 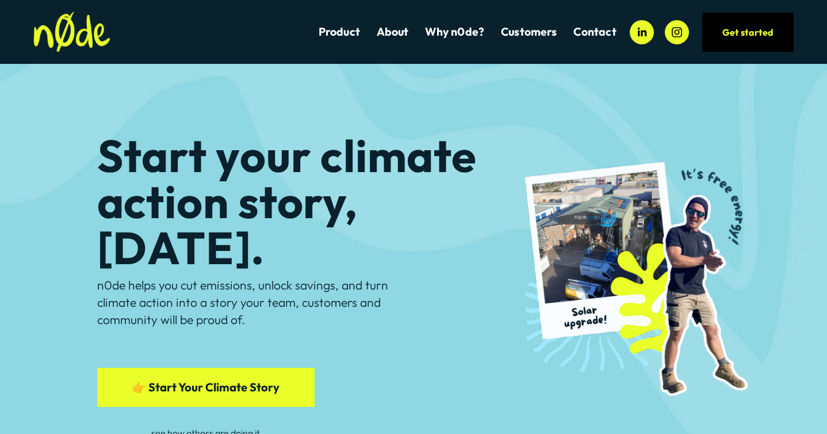 I want to click on a: folder dropdown, so click(x=529, y=32).